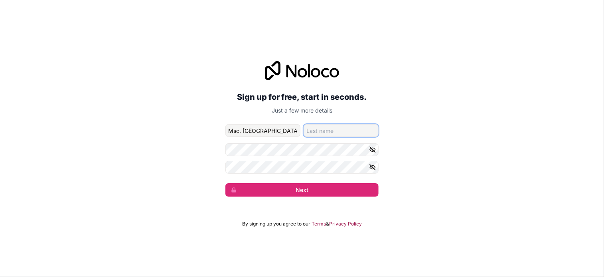 The width and height of the screenshot is (604, 277). I want to click on input: Confirm password, so click(302, 167).